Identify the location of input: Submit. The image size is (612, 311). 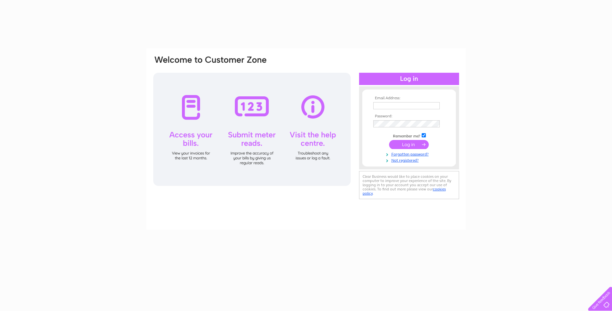
(409, 144).